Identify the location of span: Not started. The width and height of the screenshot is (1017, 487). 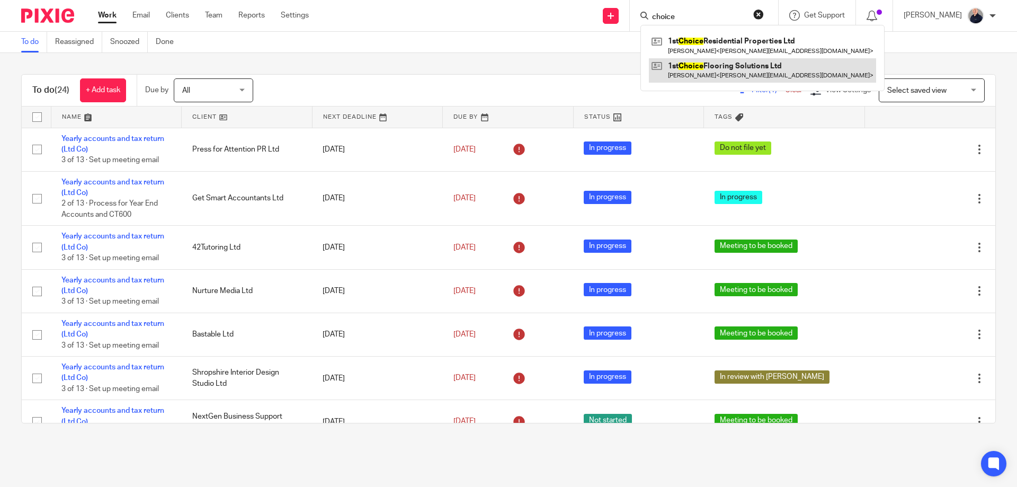
(608, 420).